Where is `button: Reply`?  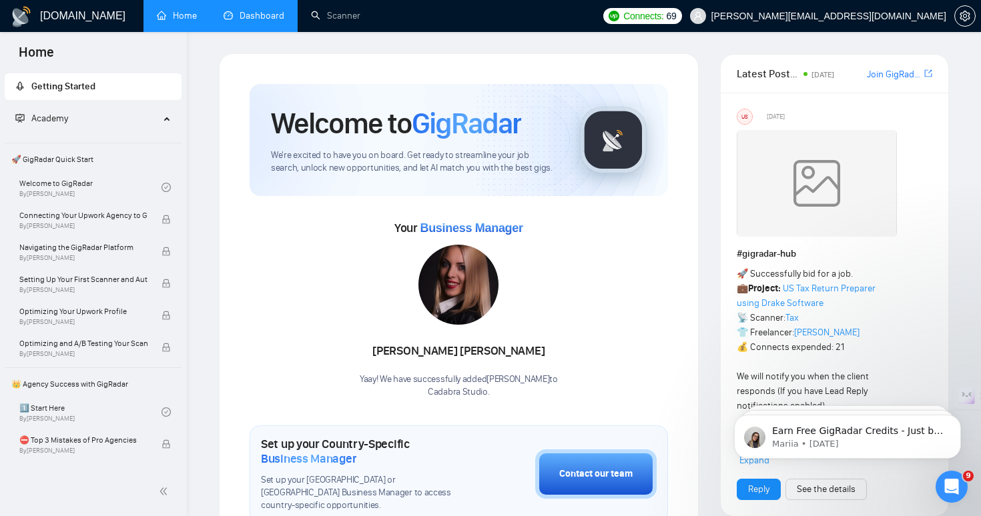
button: Reply is located at coordinates (759, 490).